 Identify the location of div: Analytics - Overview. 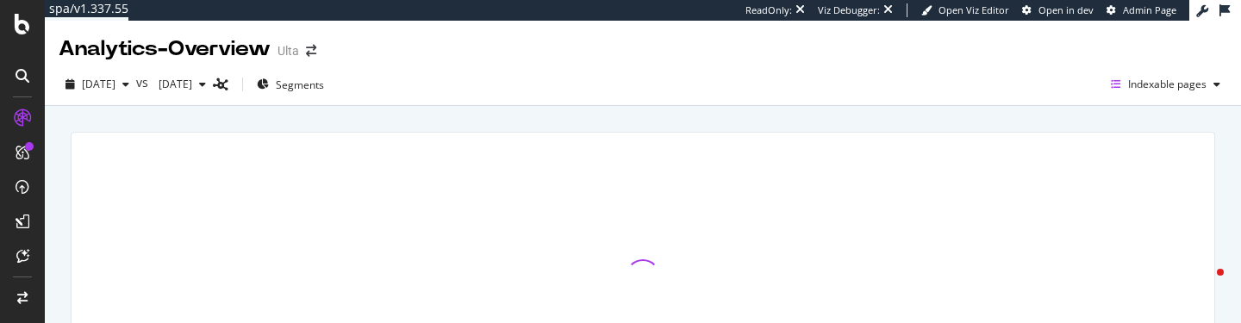
(165, 49).